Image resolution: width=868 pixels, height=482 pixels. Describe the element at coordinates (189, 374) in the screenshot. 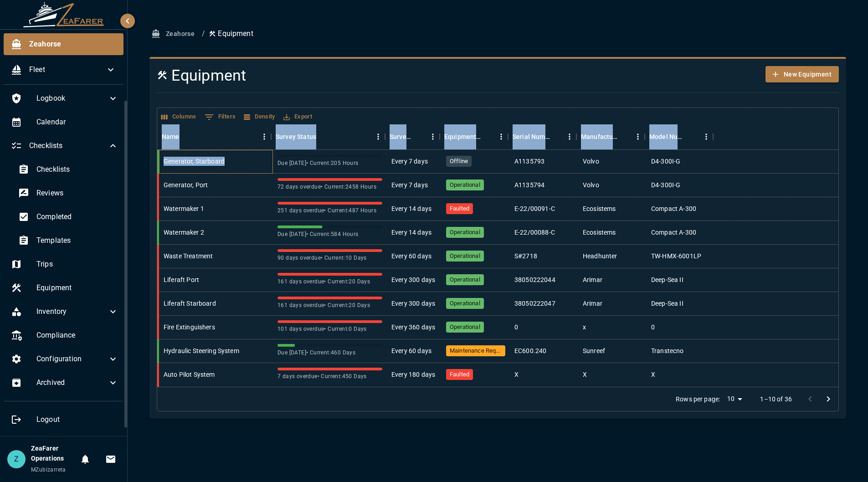

I see `div: Auto Pilot System` at that location.